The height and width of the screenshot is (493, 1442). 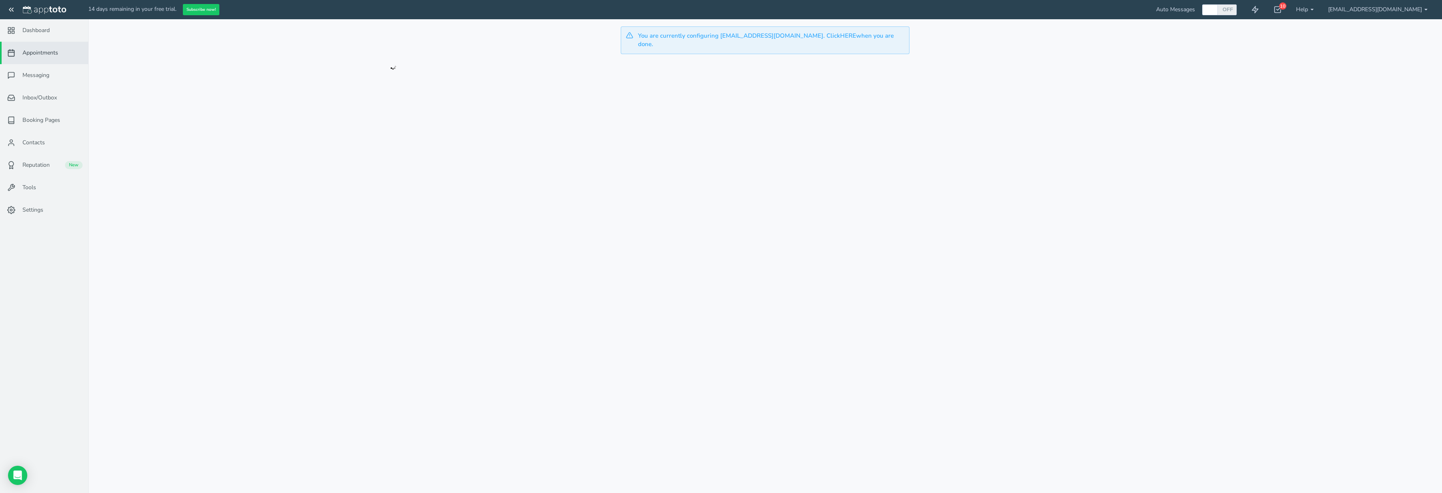 I want to click on span: Contacts, so click(x=34, y=143).